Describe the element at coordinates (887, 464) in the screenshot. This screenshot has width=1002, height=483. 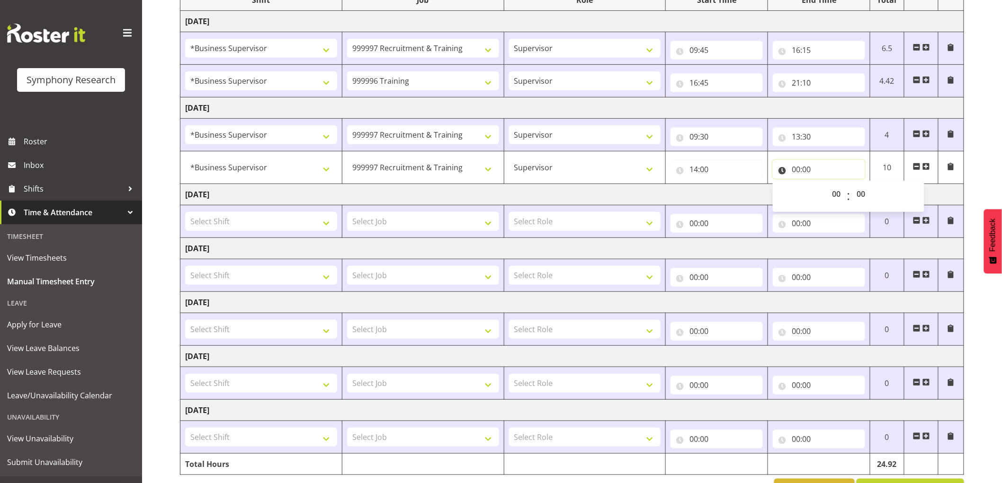
I see `td: 24.92` at that location.